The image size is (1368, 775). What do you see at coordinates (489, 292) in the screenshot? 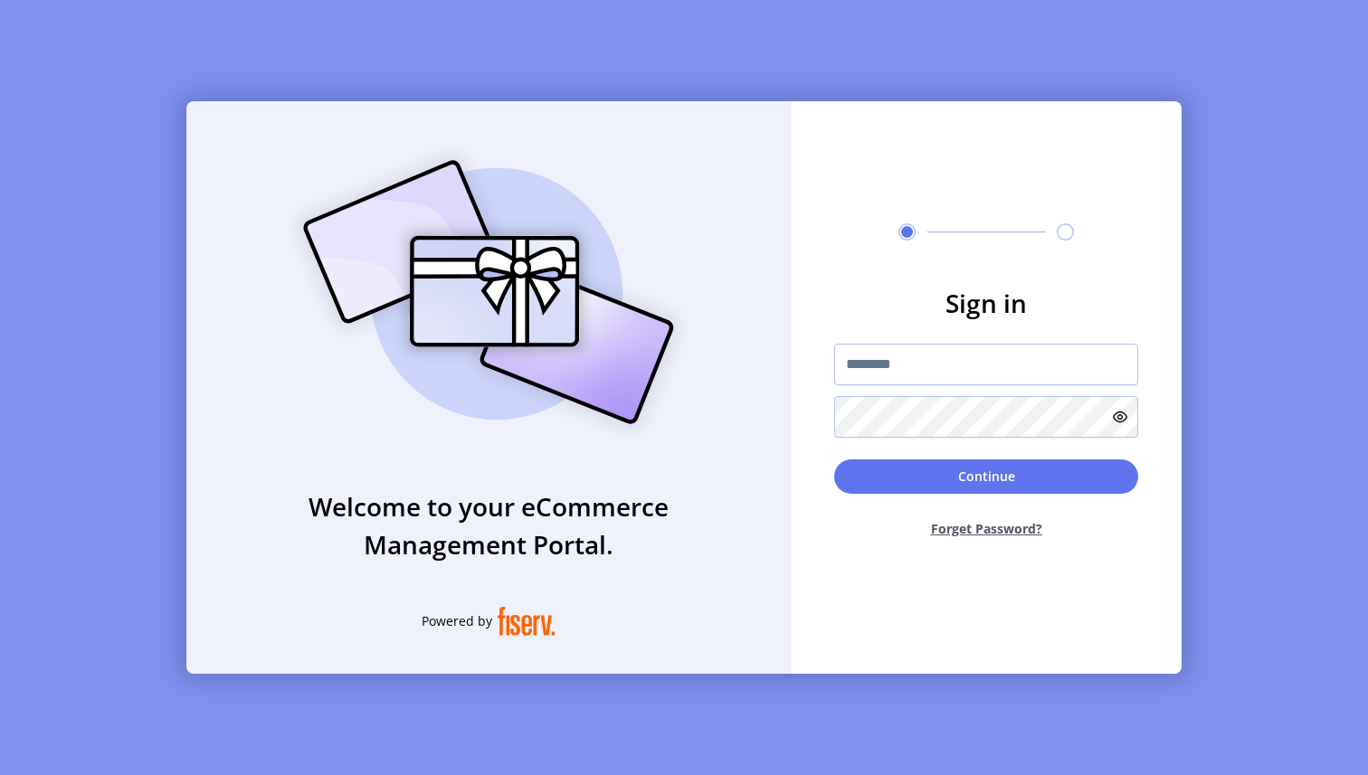
I see `img: card_Illustration.svg` at bounding box center [489, 292].